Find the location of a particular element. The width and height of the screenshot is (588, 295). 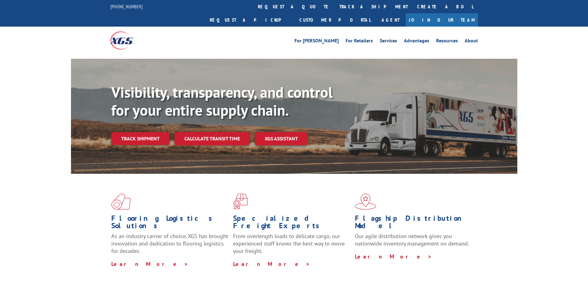

a: Calculate transit time is located at coordinates (212, 139).